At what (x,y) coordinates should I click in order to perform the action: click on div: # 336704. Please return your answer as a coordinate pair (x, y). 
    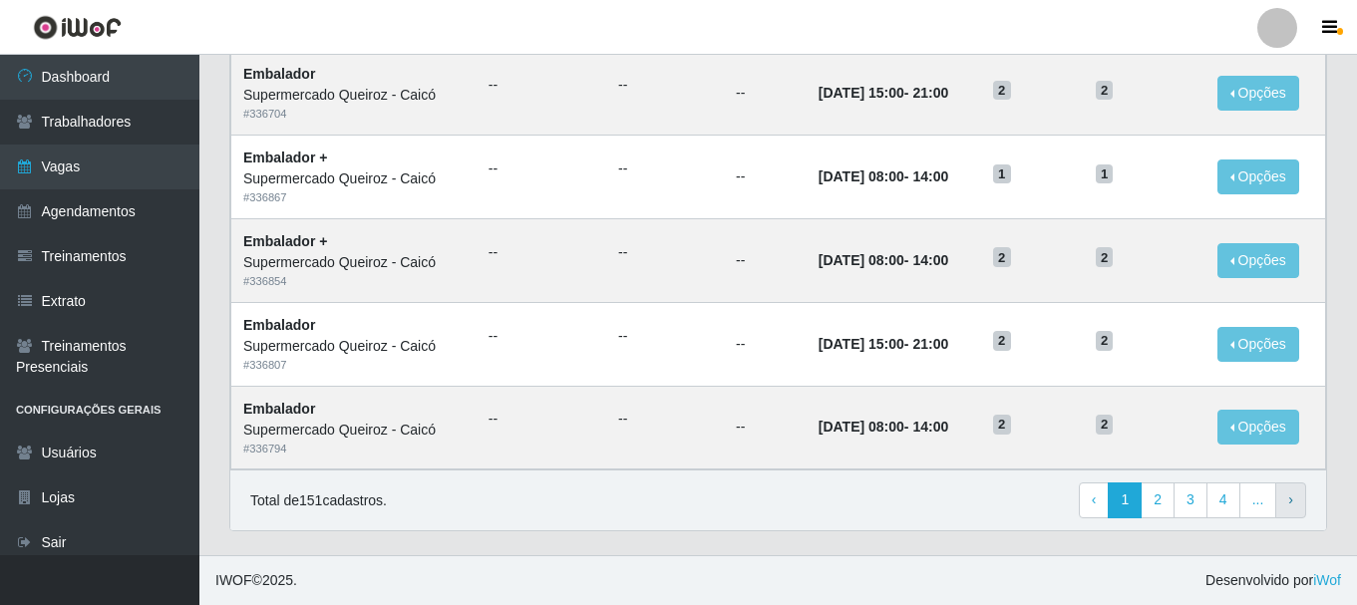
    Looking at the image, I should click on (354, 114).